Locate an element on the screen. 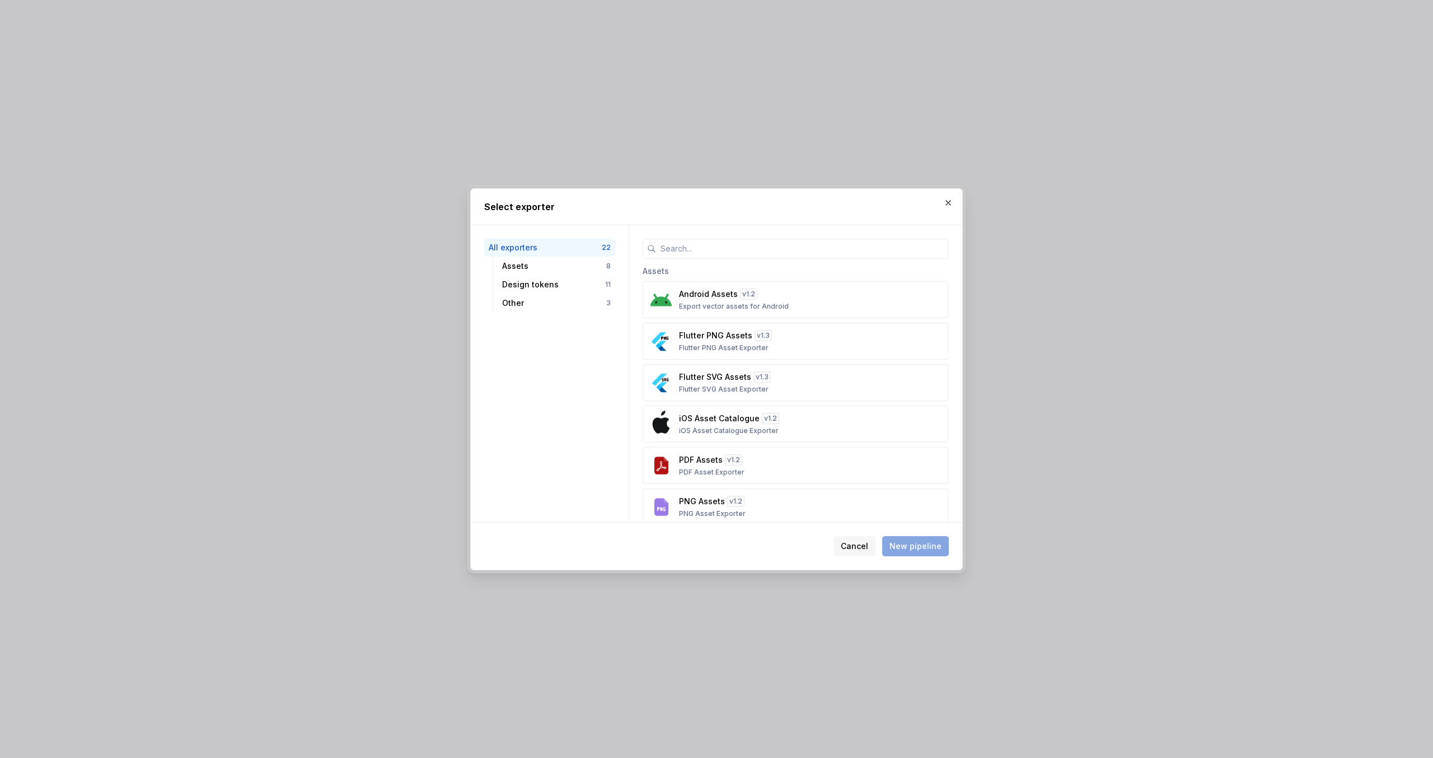  p: Flutter SVG Assets is located at coordinates (715, 377).